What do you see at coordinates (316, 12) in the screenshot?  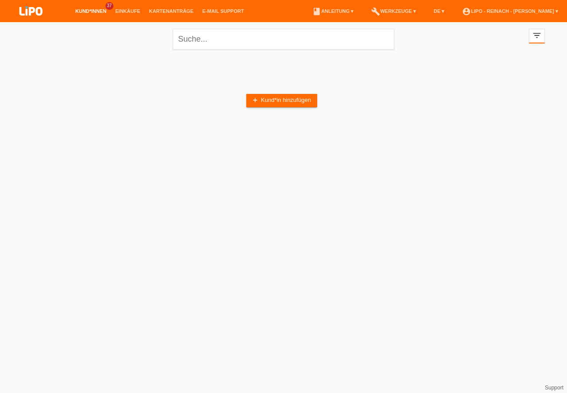 I see `i: book` at bounding box center [316, 12].